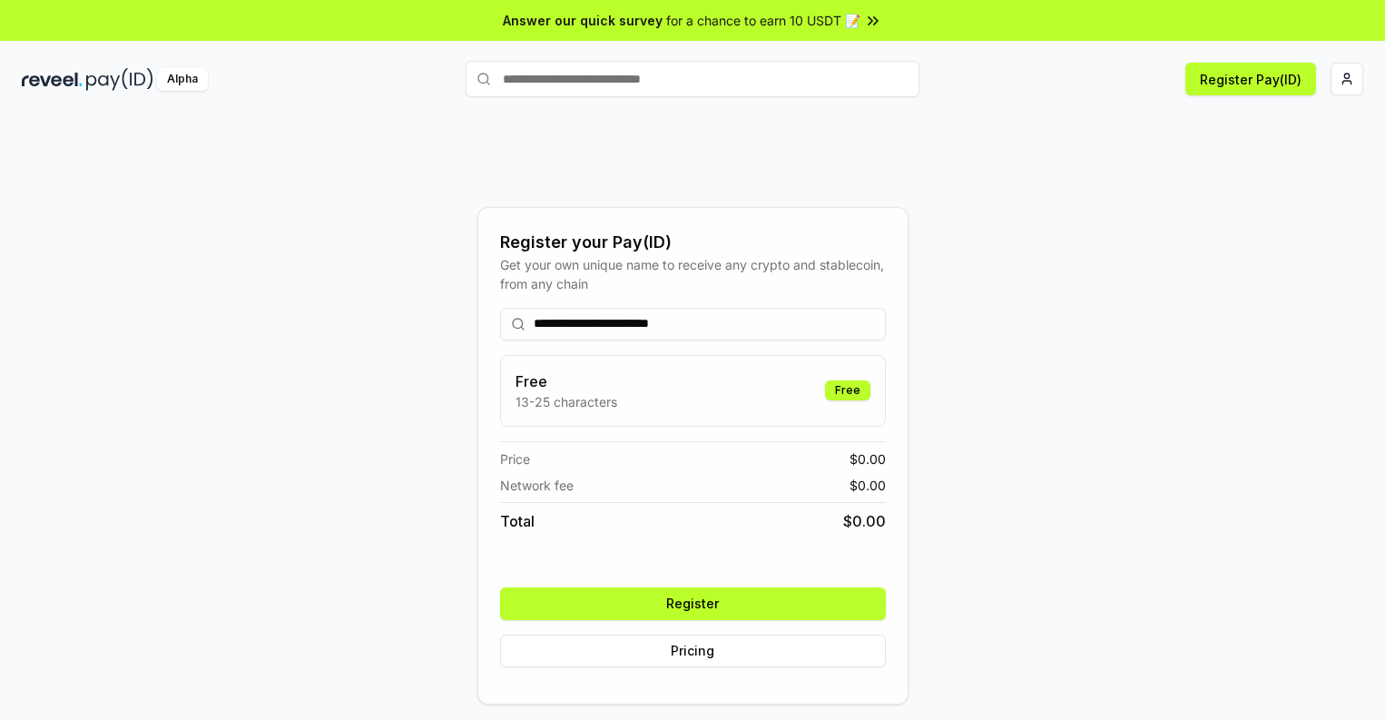 Image resolution: width=1385 pixels, height=720 pixels. Describe the element at coordinates (1250, 79) in the screenshot. I see `button: Register Pay(ID)` at that location.